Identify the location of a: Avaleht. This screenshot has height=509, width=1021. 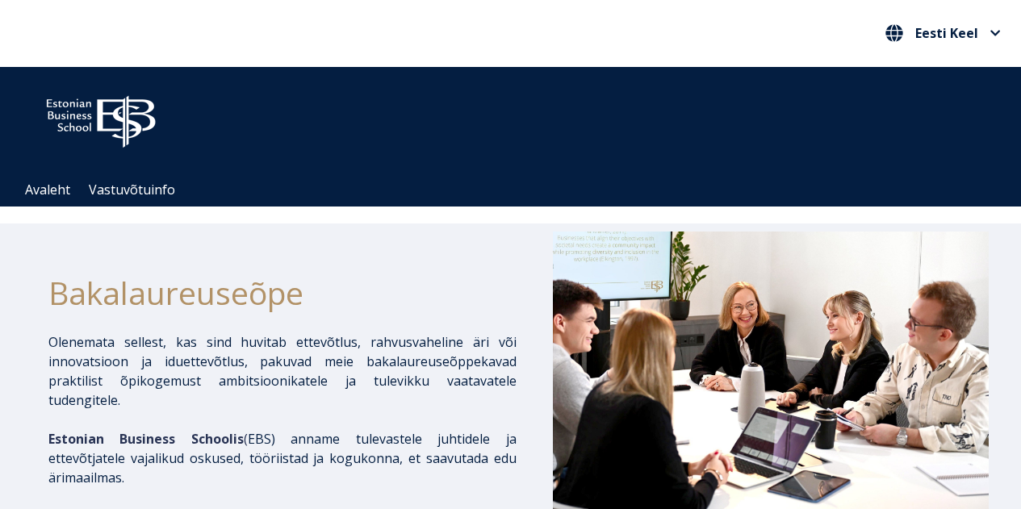
(48, 190).